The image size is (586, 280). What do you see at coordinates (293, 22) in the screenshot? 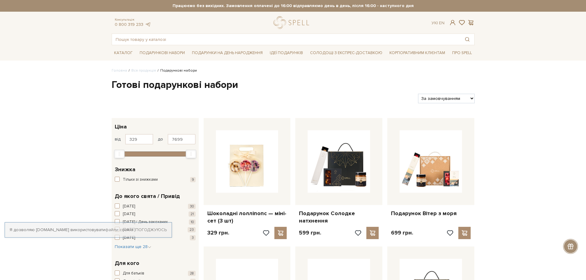
I see `a: logo` at bounding box center [293, 22].